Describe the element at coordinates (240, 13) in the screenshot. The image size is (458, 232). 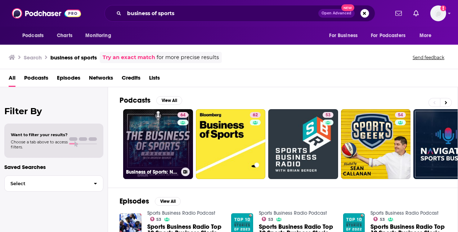
I see `div: Search podcasts, credits, & more...` at that location.